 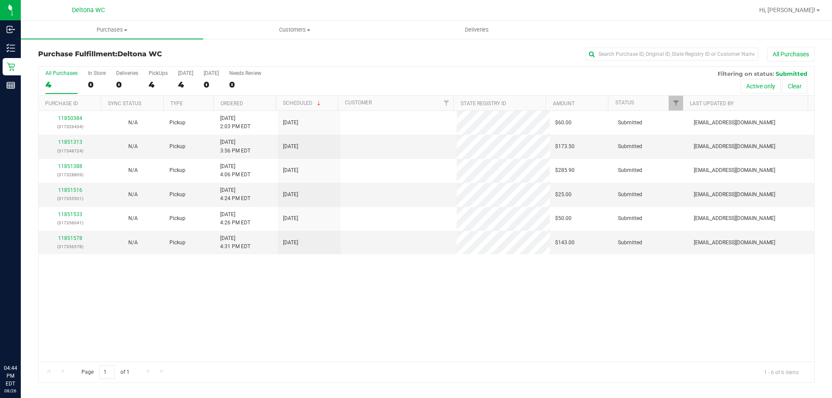 What do you see at coordinates (70, 118) in the screenshot?
I see `a: 11850384` at bounding box center [70, 118].